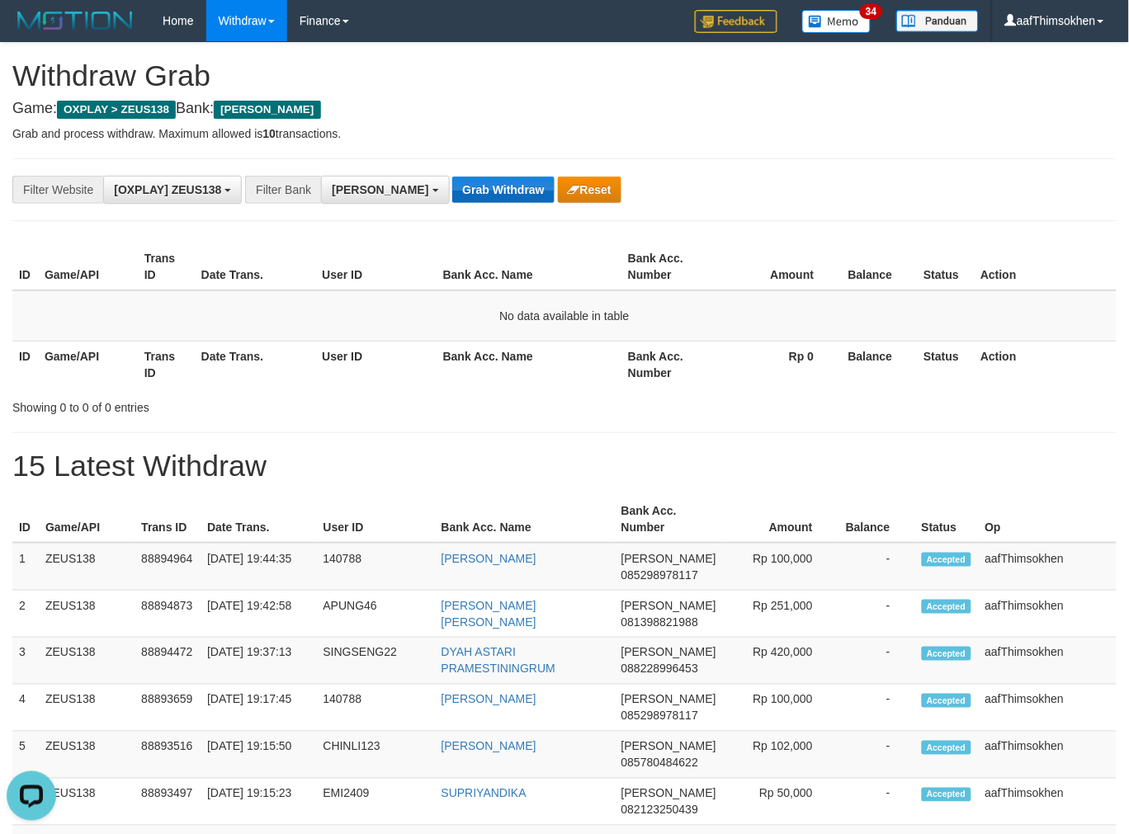 This screenshot has width=1129, height=834. Describe the element at coordinates (376, 755) in the screenshot. I see `td: CHINLI123` at that location.